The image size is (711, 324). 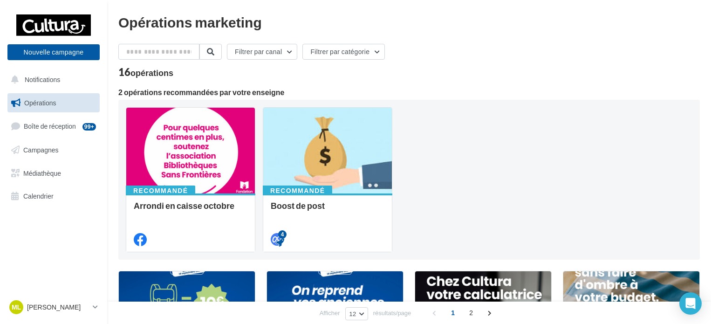 I want to click on div: 16, so click(x=146, y=72).